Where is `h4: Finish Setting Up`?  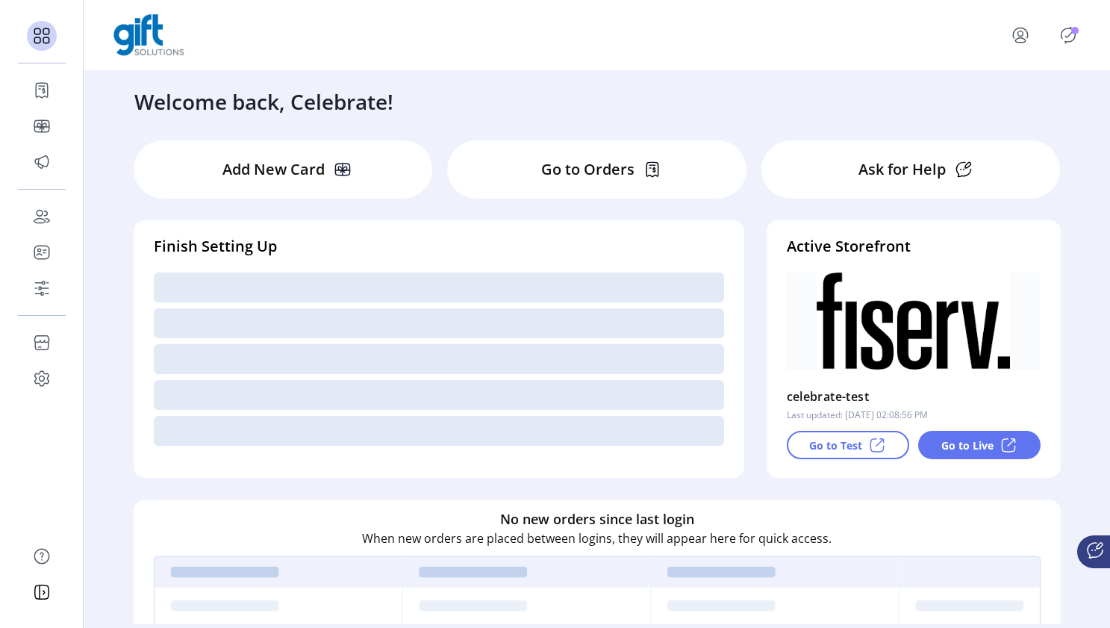 h4: Finish Setting Up is located at coordinates (439, 246).